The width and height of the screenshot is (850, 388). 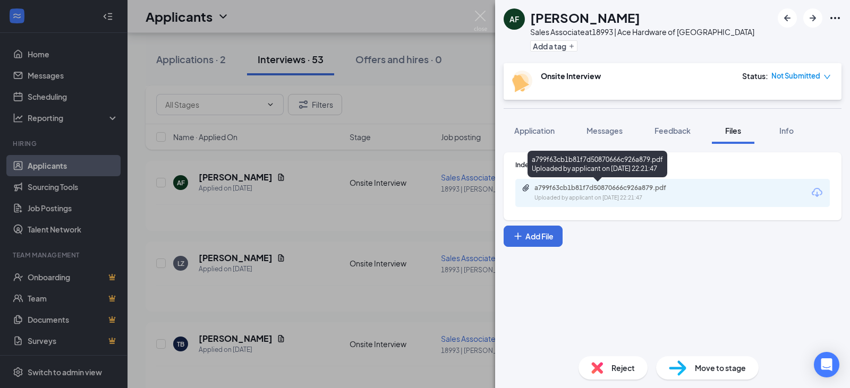 What do you see at coordinates (623, 368) in the screenshot?
I see `span: Reject` at bounding box center [623, 368].